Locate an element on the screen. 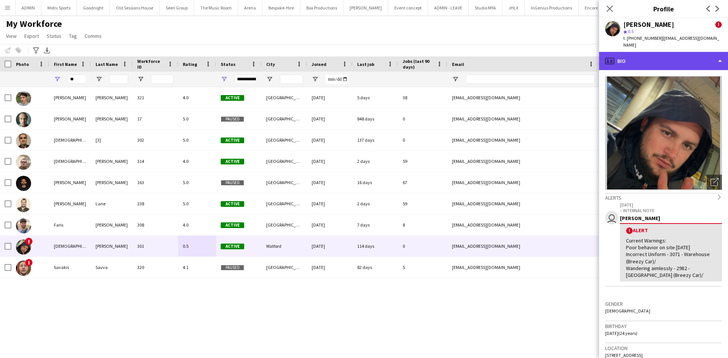 Image resolution: width=728 pixels, height=358 pixels. span: Status is located at coordinates (54, 36).